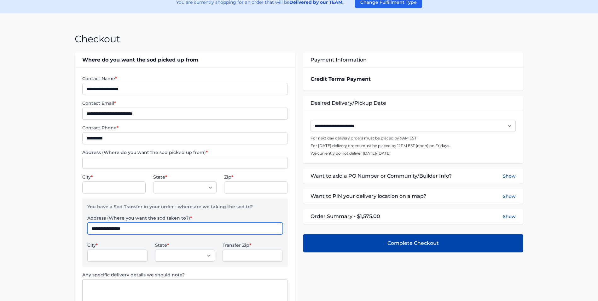  What do you see at coordinates (97, 39) in the screenshot?
I see `h1: Checkout` at bounding box center [97, 39].